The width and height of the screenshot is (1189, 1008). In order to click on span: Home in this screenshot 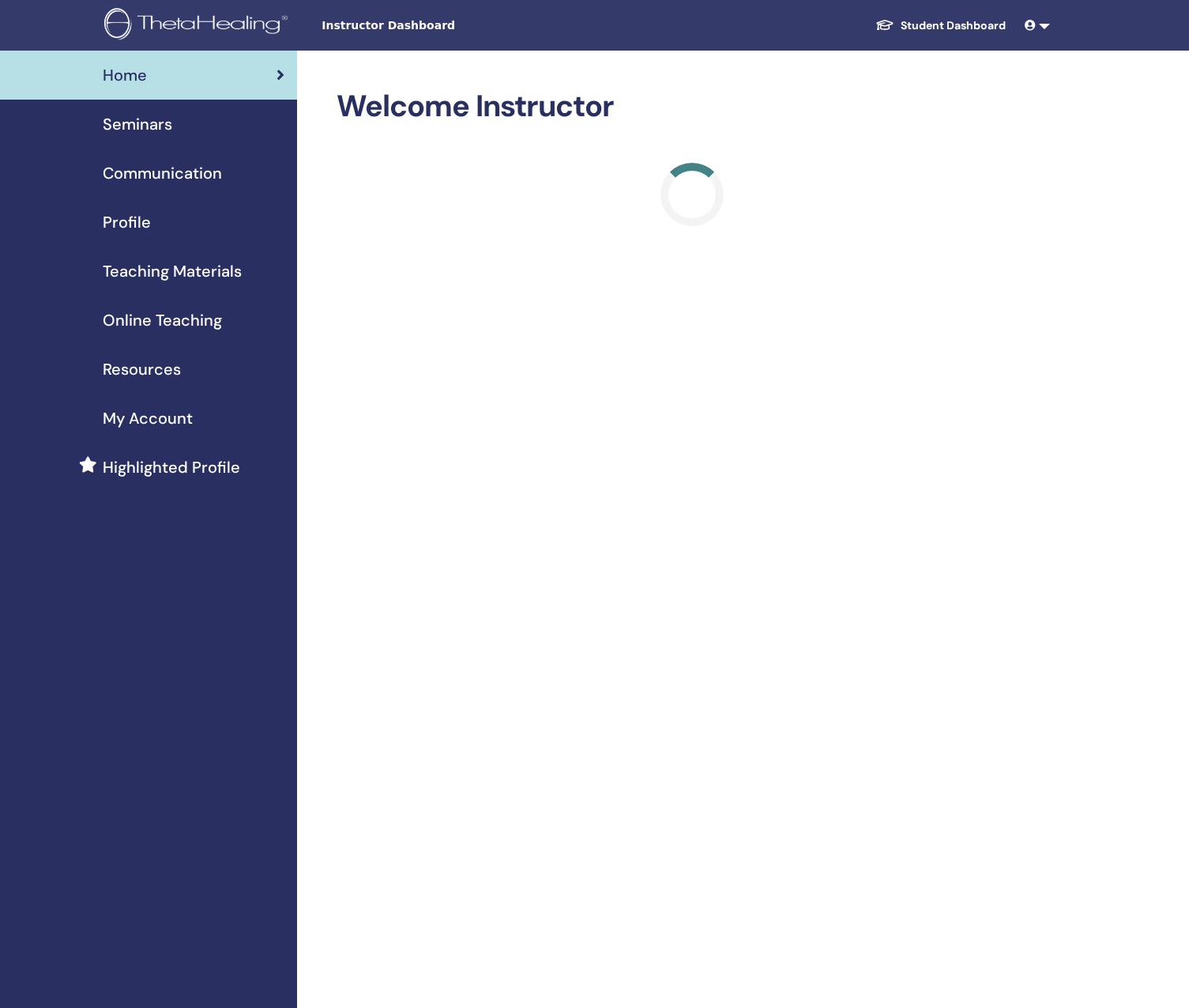, I will do `click(125, 75)`.